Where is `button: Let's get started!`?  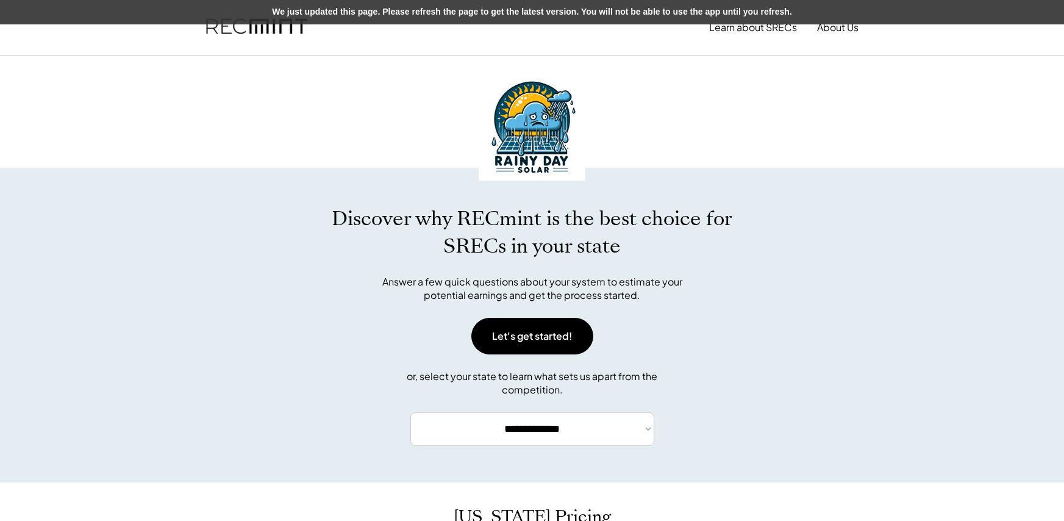
button: Let's get started! is located at coordinates (532, 336).